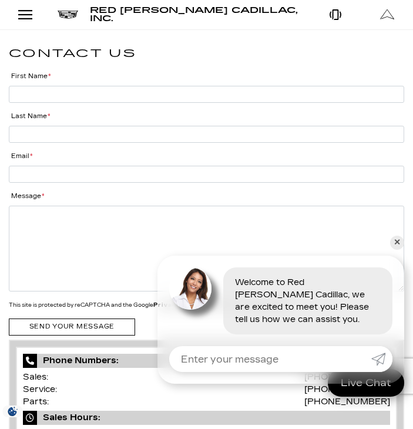  What do you see at coordinates (68, 14) in the screenshot?
I see `a: Cadillac logo` at bounding box center [68, 14].